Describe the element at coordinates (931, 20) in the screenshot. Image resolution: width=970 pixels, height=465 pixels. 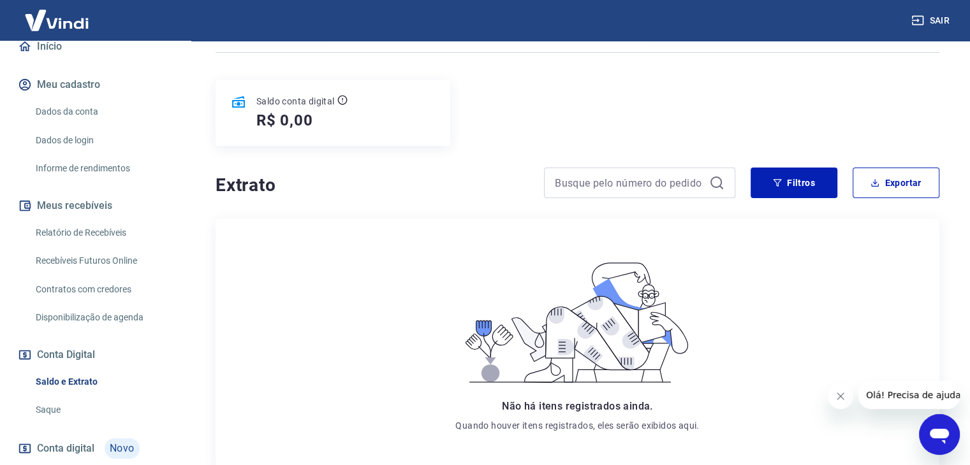
I see `button: Sair` at that location.